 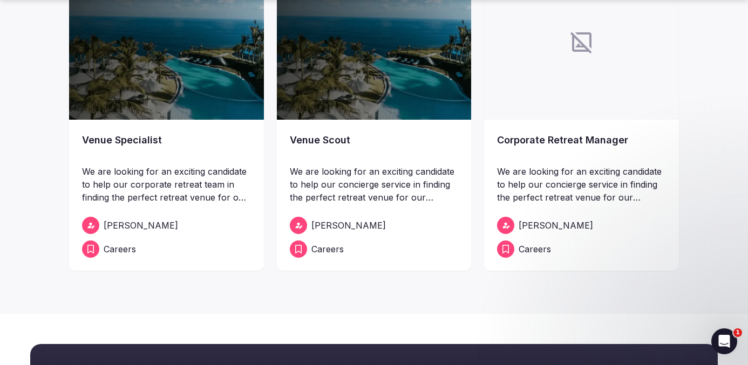 I want to click on span: 1, so click(x=738, y=333).